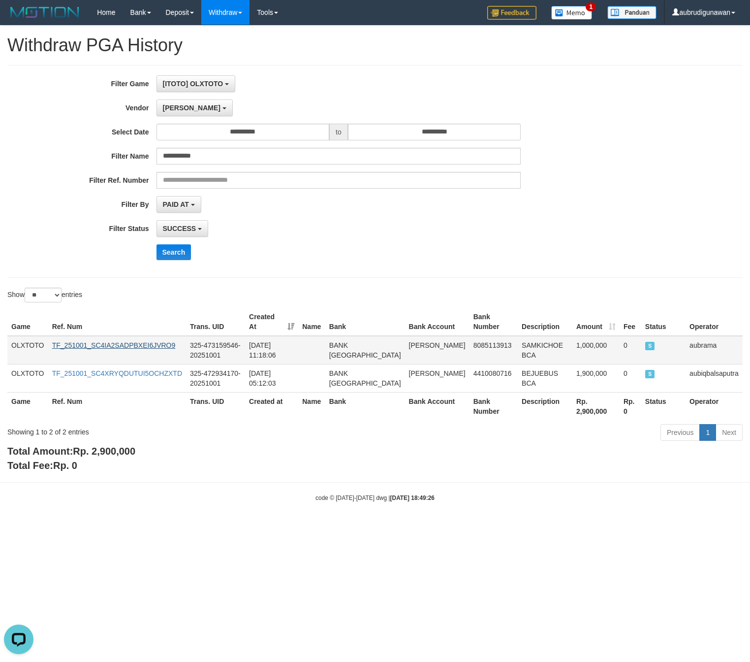 This screenshot has width=750, height=662. I want to click on span: PAID AT, so click(176, 204).